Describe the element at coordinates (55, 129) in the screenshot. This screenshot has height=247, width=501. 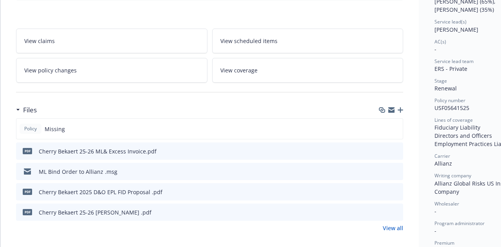
I see `span: Missing` at that location.